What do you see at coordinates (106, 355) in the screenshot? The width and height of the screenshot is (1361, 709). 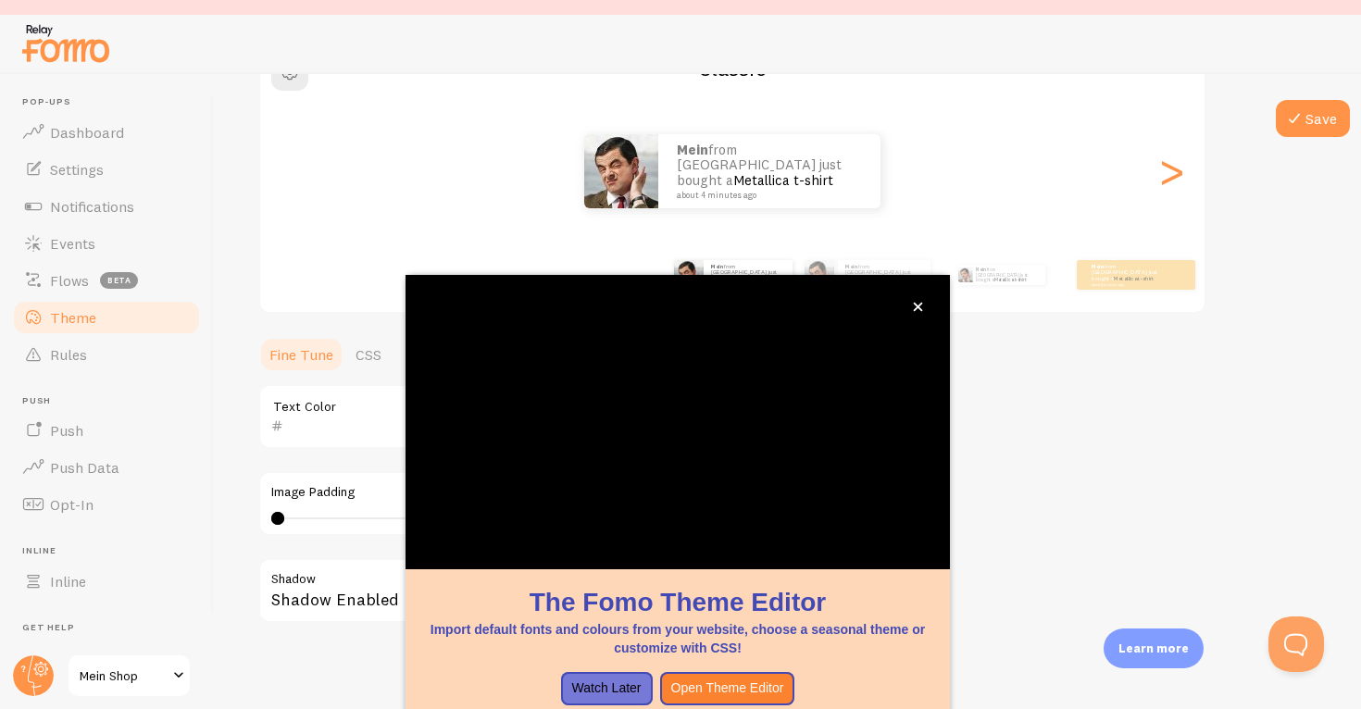 I see `a: Rules` at bounding box center [106, 355].